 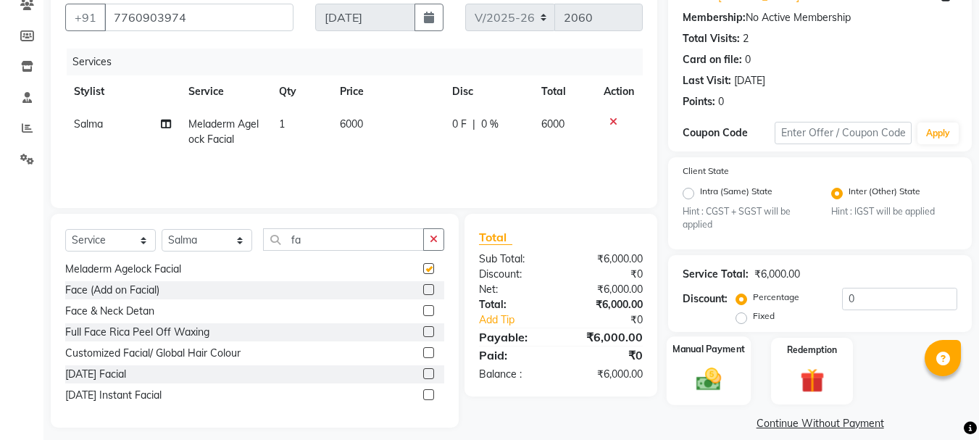 What do you see at coordinates (282, 124) in the screenshot?
I see `span: 1` at bounding box center [282, 124].